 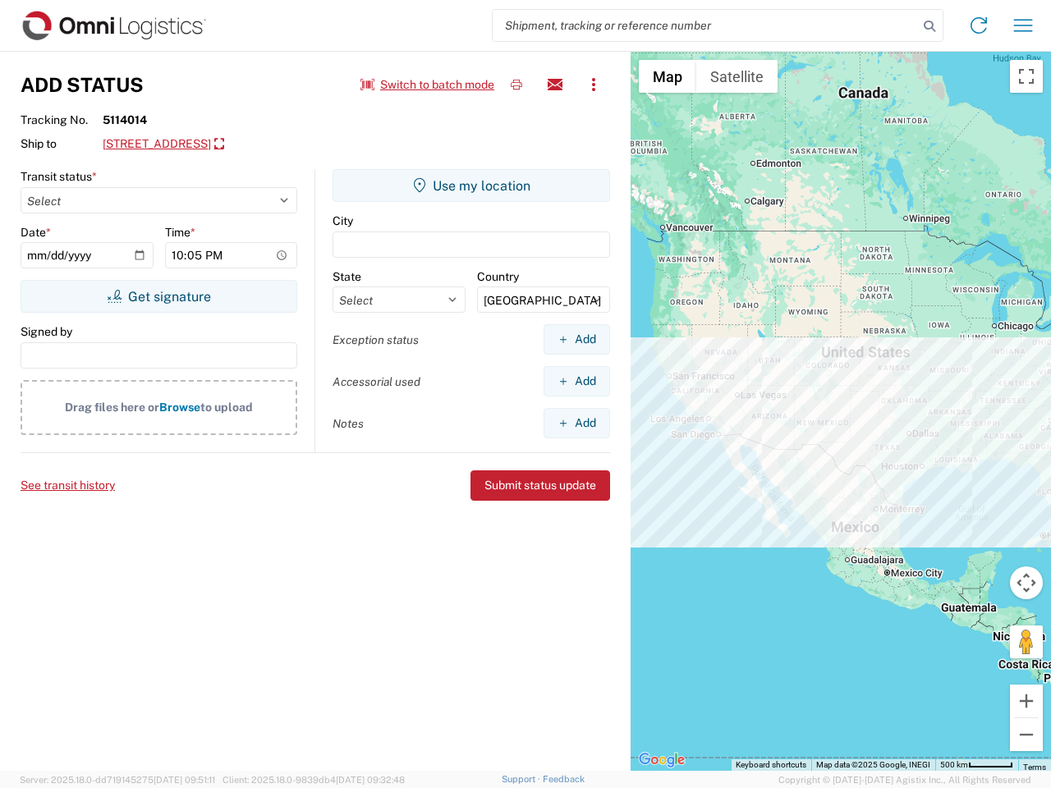 What do you see at coordinates (314, 780) in the screenshot?
I see `span: Client: 2025.18.0-9839db4` at bounding box center [314, 780].